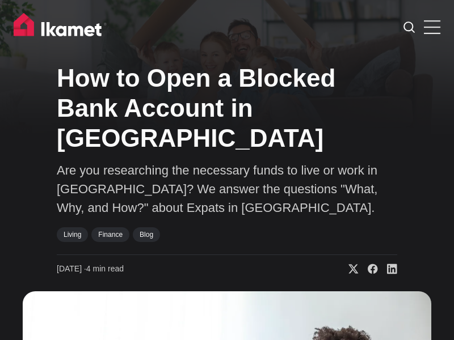 This screenshot has width=454, height=340. Describe the element at coordinates (387, 269) in the screenshot. I see `a: Share on Linkedin` at that location.